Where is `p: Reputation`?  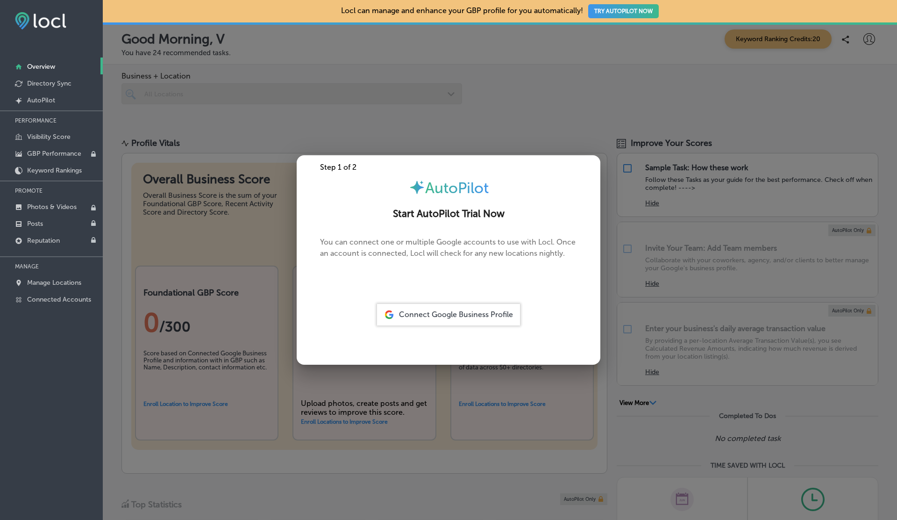
p: Reputation is located at coordinates (43, 240).